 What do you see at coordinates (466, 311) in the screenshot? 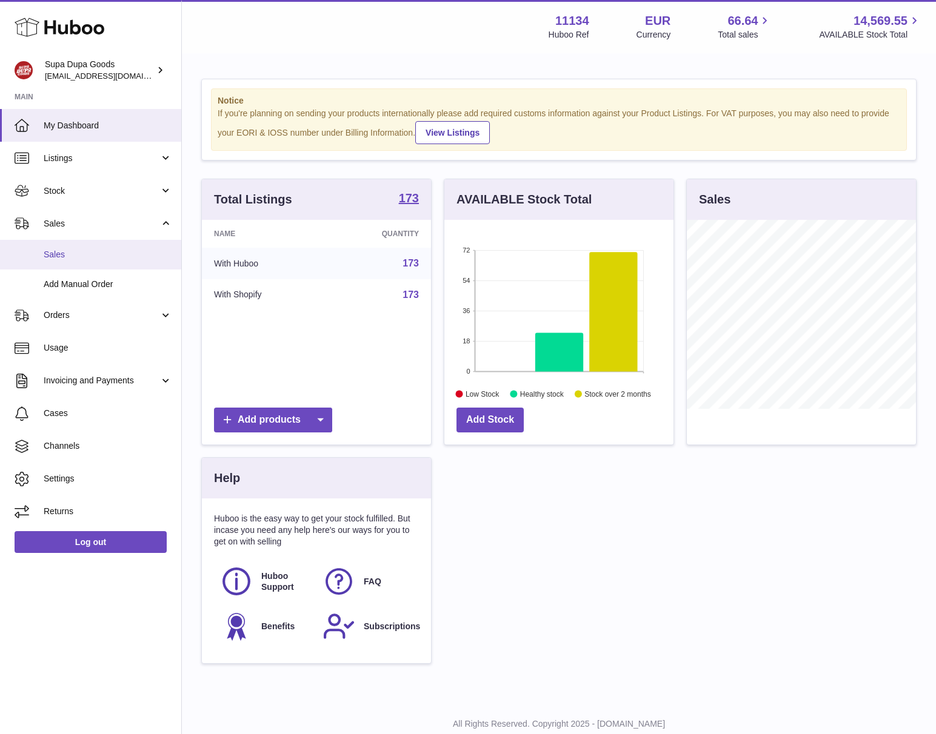
I see `text: 36` at bounding box center [466, 311].